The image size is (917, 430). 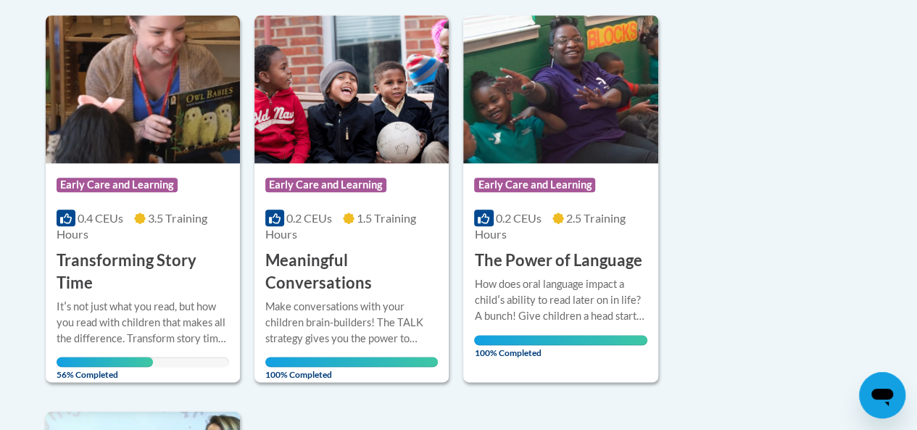 I want to click on span: 0.4 CEUs, so click(x=100, y=218).